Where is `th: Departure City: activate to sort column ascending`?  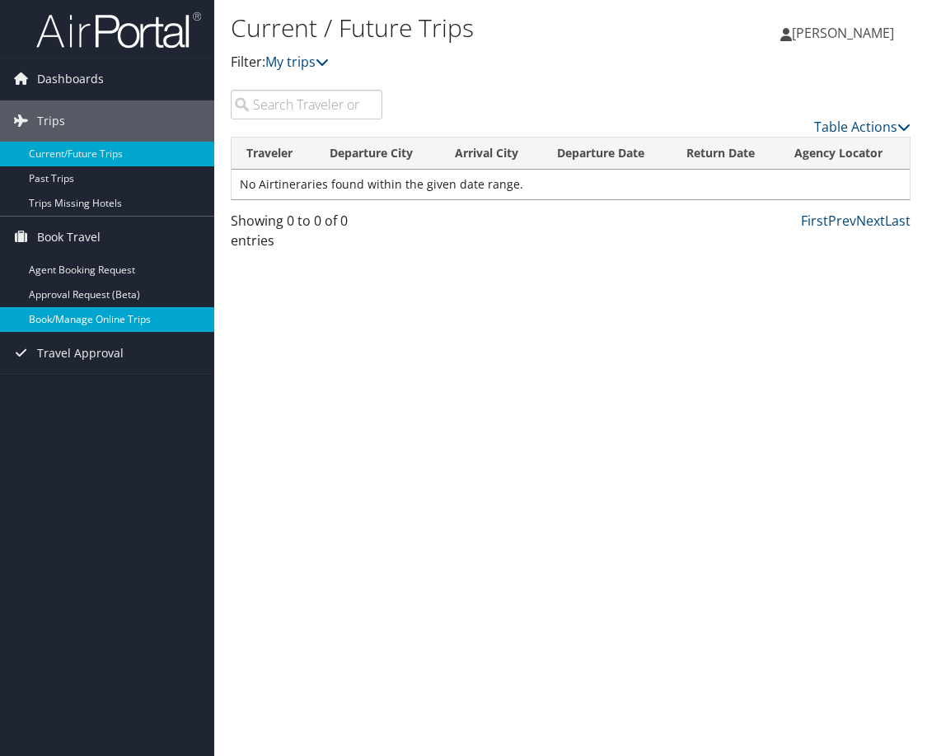
th: Departure City: activate to sort column ascending is located at coordinates (376, 153).